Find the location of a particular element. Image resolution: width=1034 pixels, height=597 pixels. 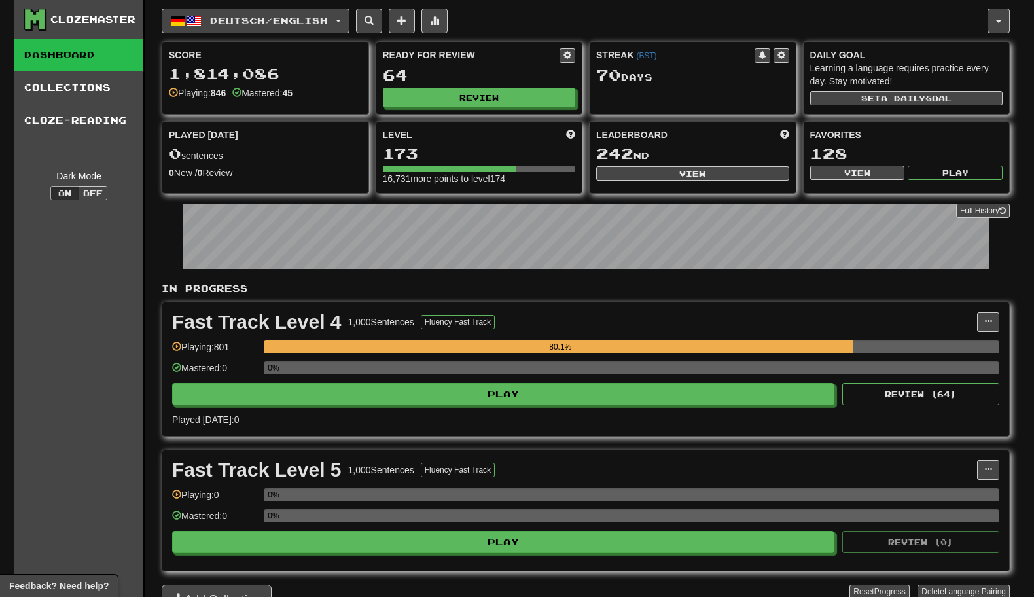

div: 80.1% is located at coordinates (560, 347).